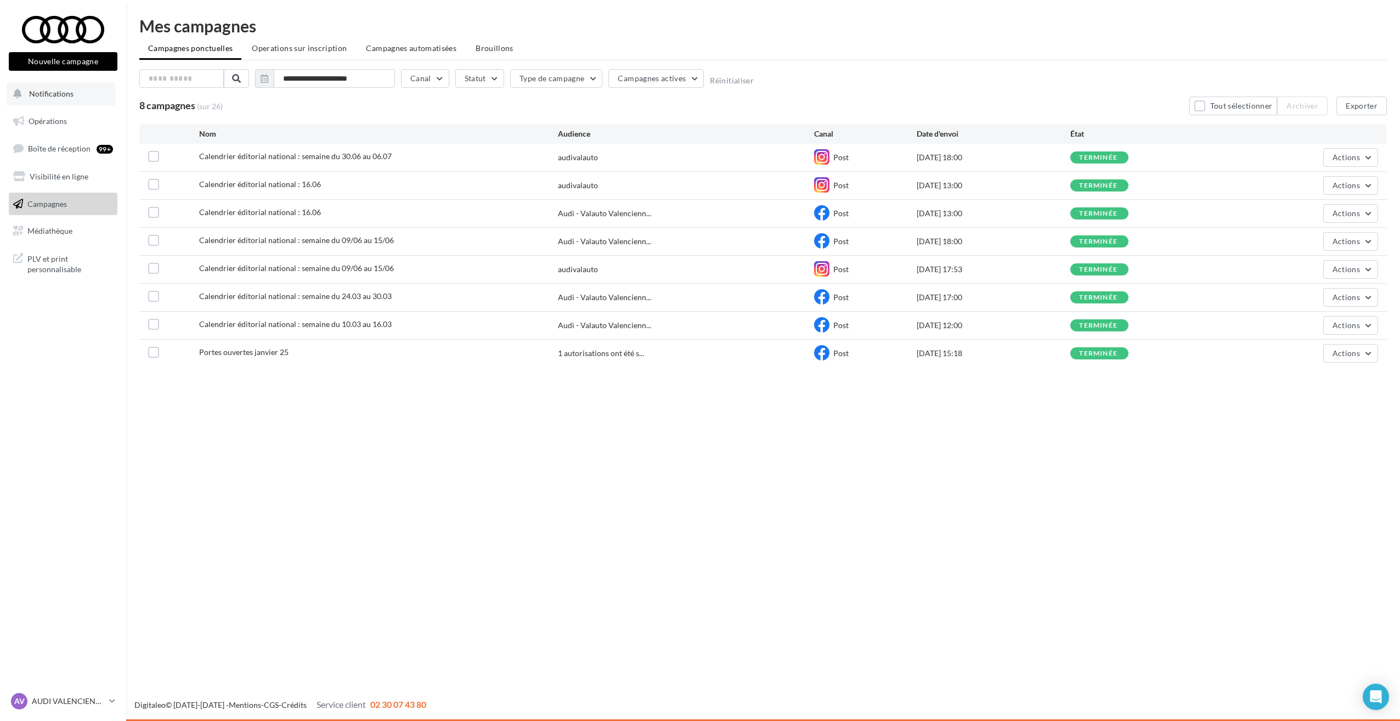 The height and width of the screenshot is (721, 1400). I want to click on div: Open Intercom Messenger, so click(1376, 697).